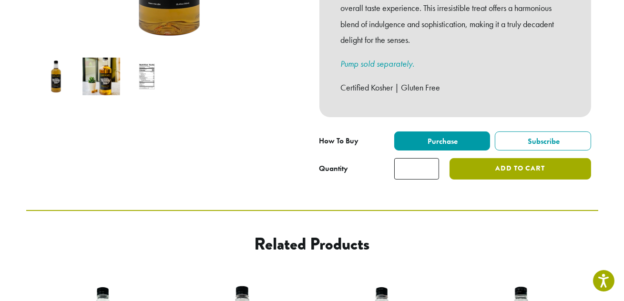 The width and height of the screenshot is (624, 301). Describe the element at coordinates (101, 76) in the screenshot. I see `img: Barista 22 Salted Caramel Syrup - Image 2` at that location.